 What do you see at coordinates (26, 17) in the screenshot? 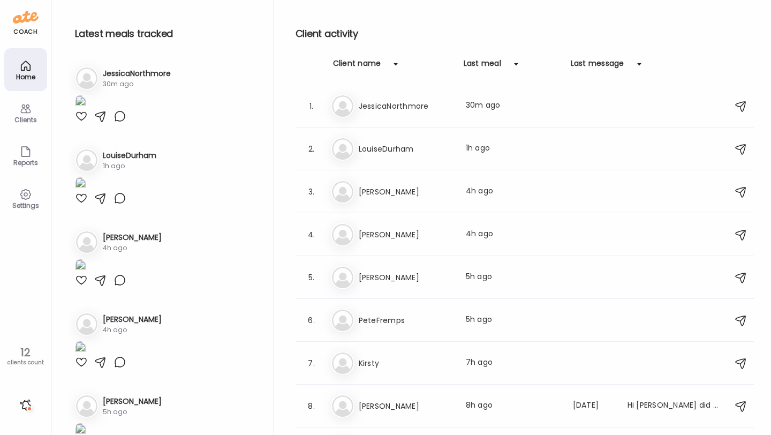
I see `img: ate` at bounding box center [26, 17].